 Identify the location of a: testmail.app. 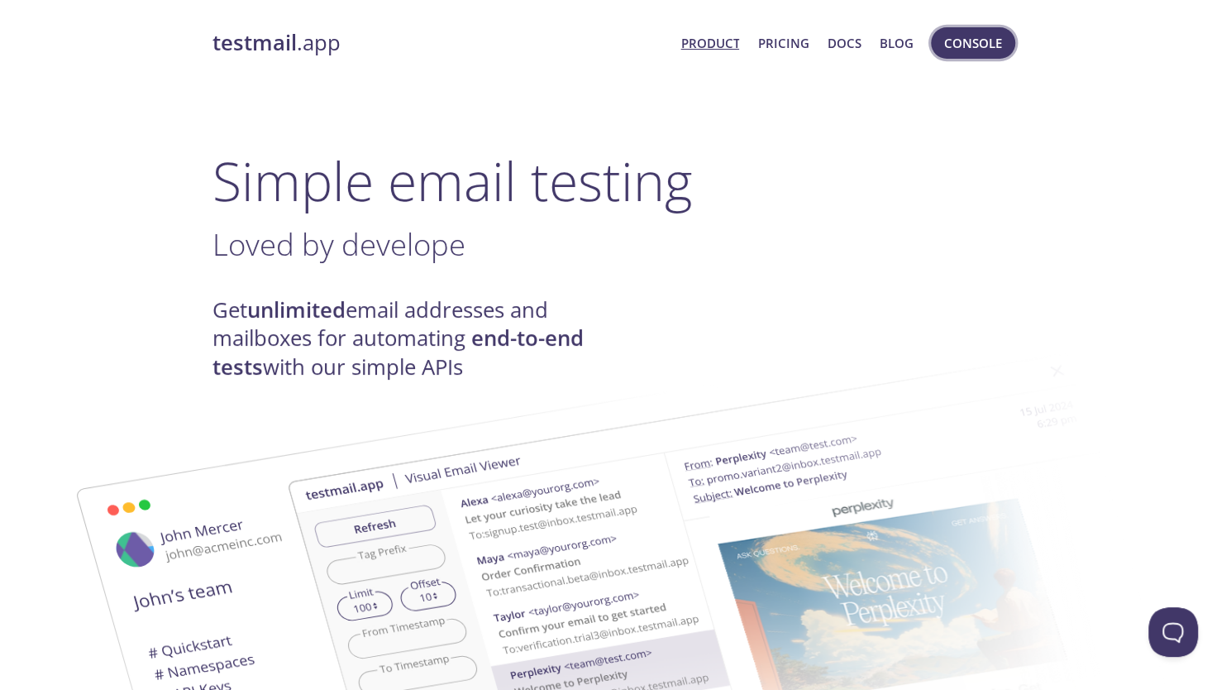
(440, 43).